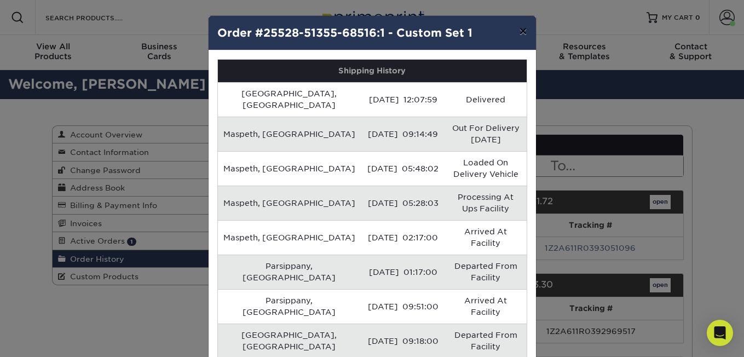 The width and height of the screenshot is (744, 357). Describe the element at coordinates (372, 33) in the screenshot. I see `h4: Order #25528-51355-68516:1 - Custom Set 1` at that location.